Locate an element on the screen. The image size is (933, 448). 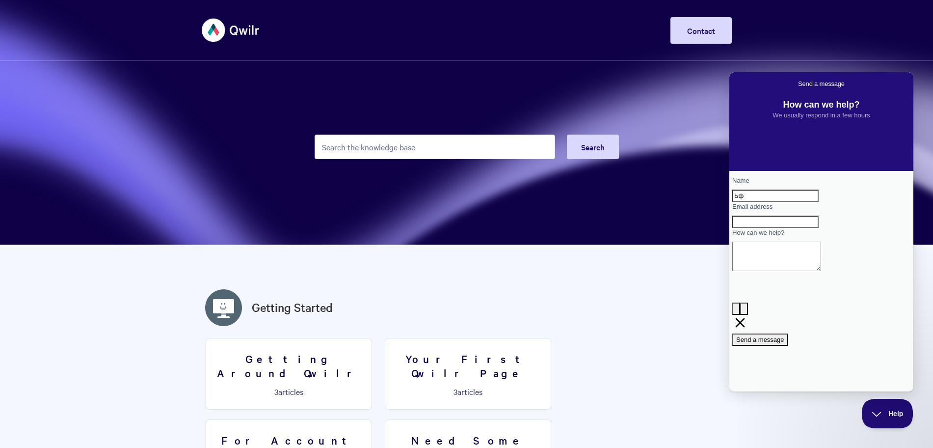
h3: Your First Qwilr Page is located at coordinates (468, 365).